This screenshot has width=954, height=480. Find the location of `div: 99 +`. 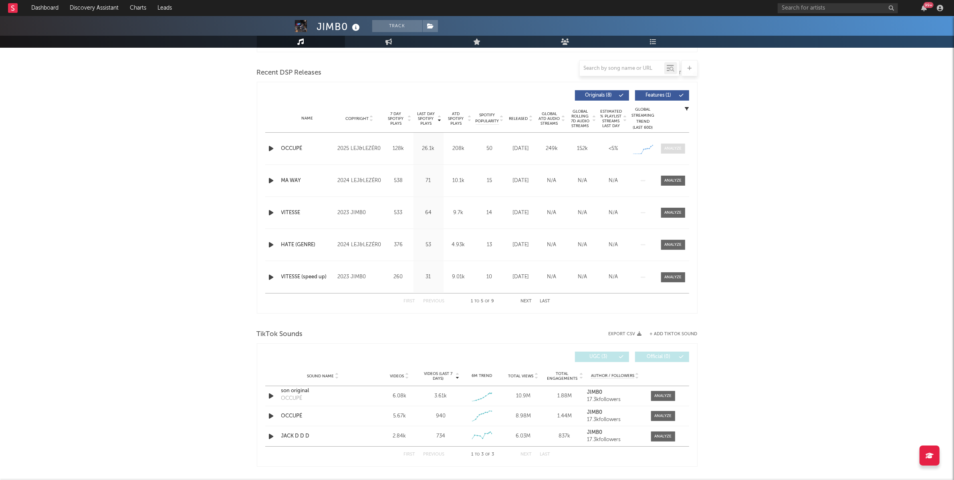

div: 99 + is located at coordinates (928, 5).